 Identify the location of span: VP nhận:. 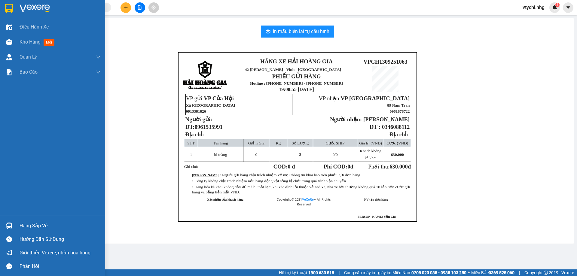
(364, 98).